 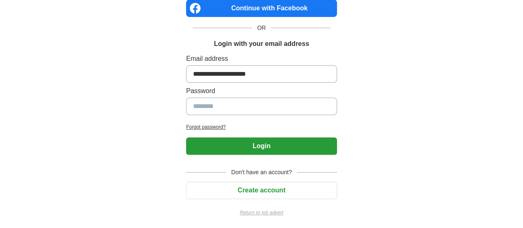 I want to click on button: Create account, so click(x=261, y=190).